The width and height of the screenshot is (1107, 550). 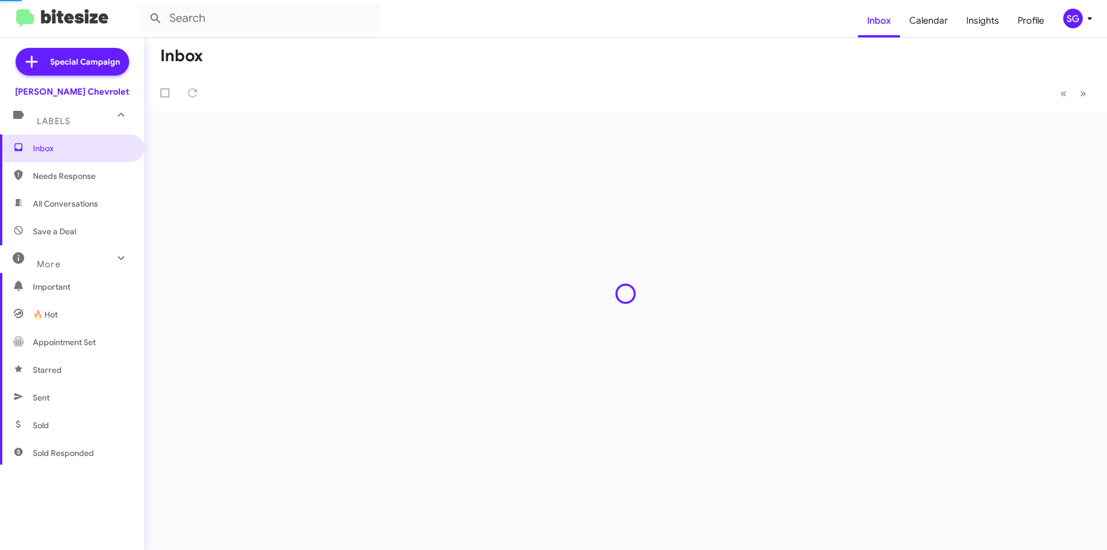 I want to click on span: Profile, so click(x=1031, y=21).